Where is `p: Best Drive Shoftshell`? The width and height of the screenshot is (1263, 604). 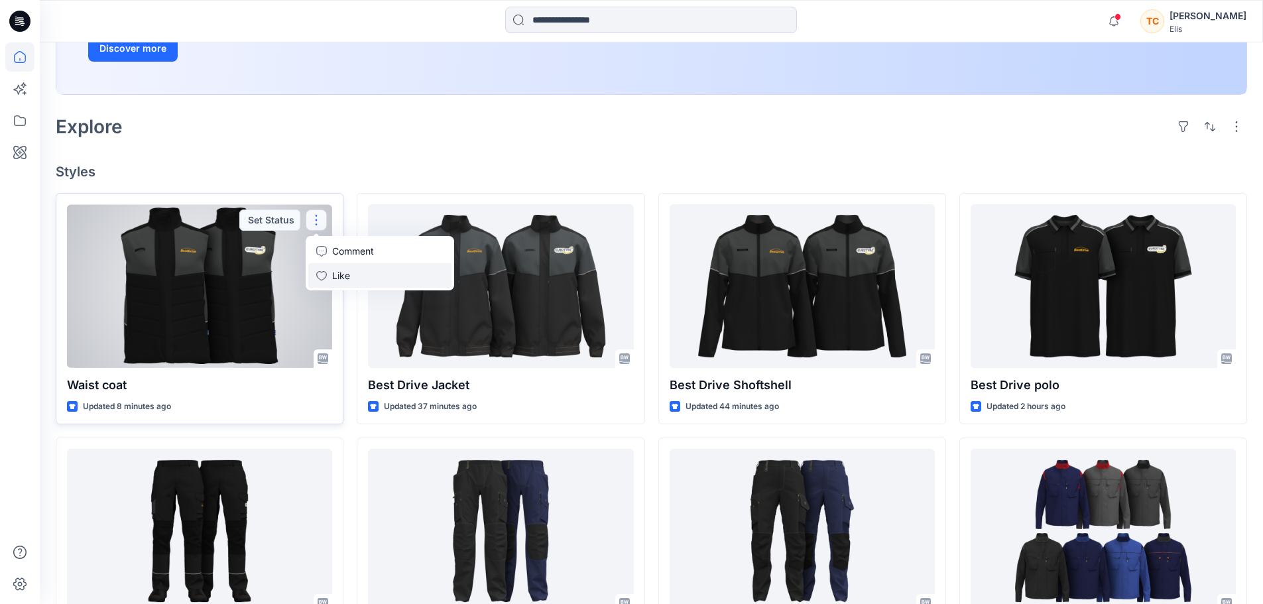 p: Best Drive Shoftshell is located at coordinates (802, 385).